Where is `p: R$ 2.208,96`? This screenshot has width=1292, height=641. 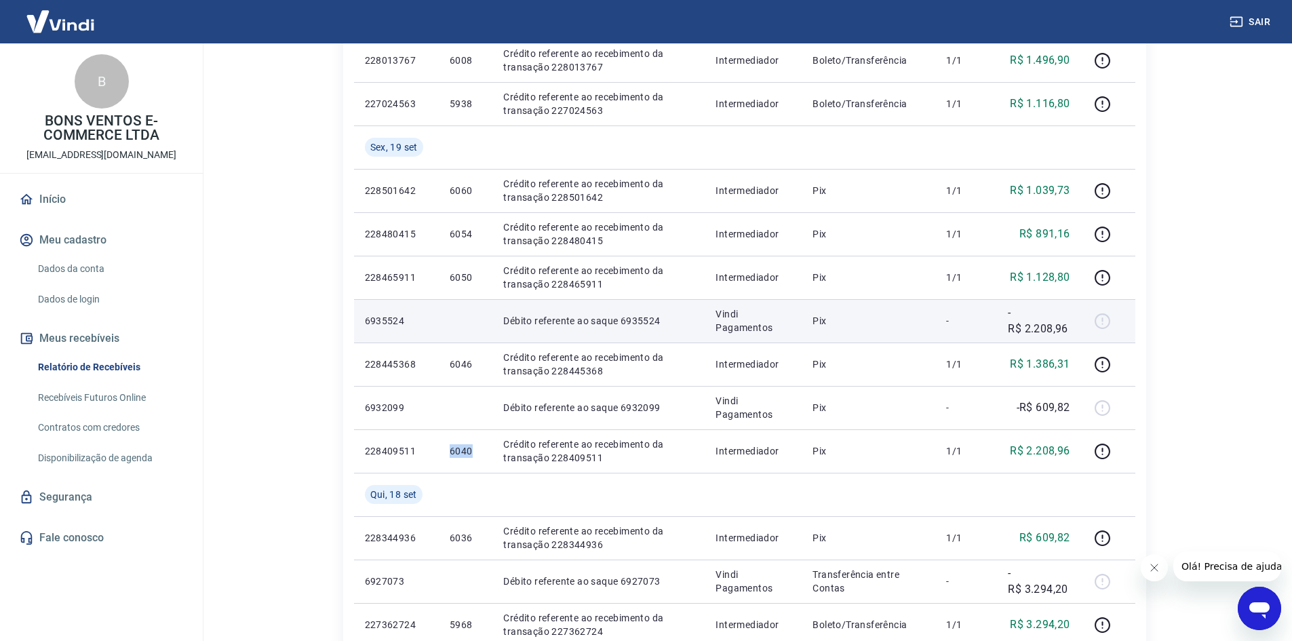 p: R$ 2.208,96 is located at coordinates (1040, 451).